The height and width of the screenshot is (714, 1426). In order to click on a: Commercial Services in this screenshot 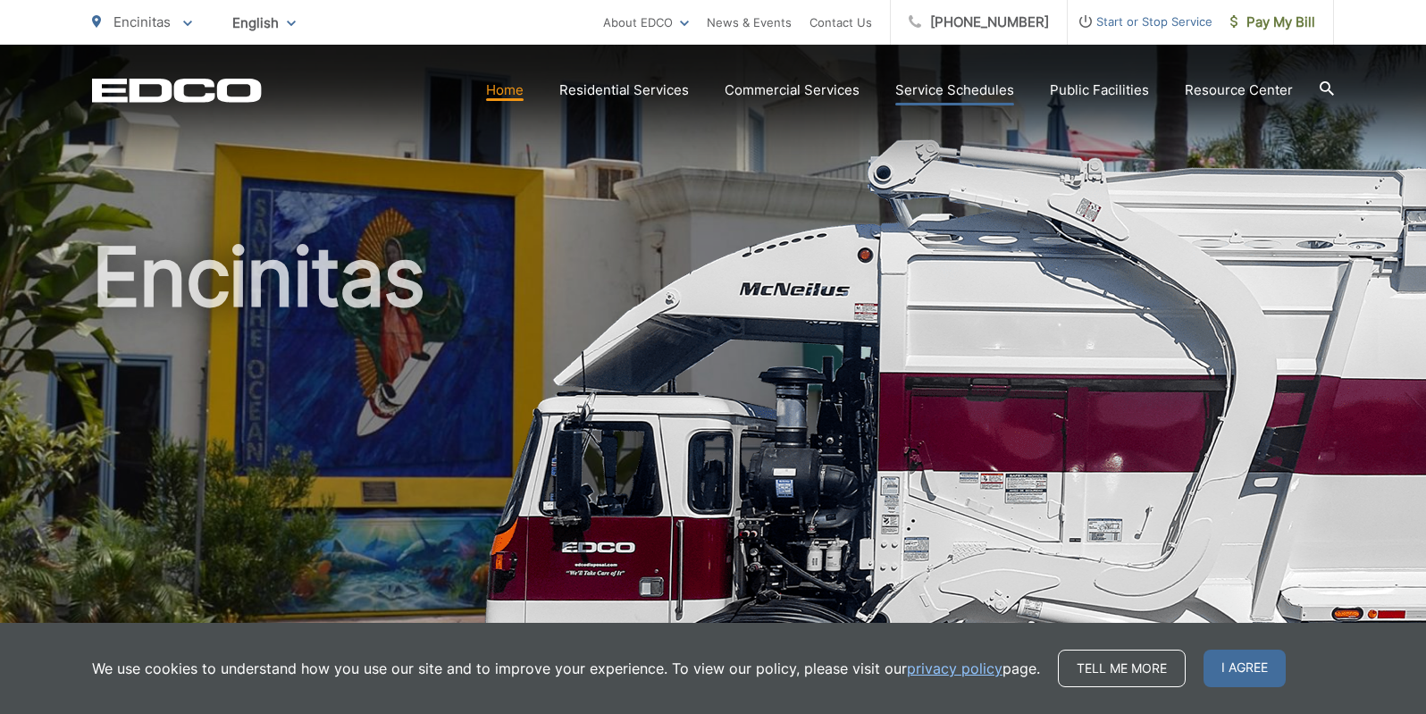, I will do `click(791, 90)`.